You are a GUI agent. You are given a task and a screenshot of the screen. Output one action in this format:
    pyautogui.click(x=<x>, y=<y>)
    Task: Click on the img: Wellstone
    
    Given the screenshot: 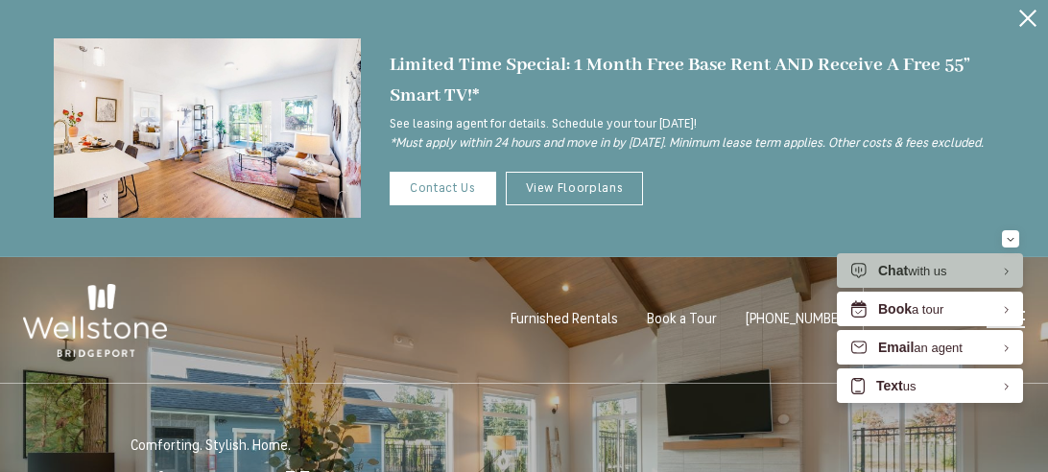 What is the action you would take?
    pyautogui.click(x=95, y=320)
    